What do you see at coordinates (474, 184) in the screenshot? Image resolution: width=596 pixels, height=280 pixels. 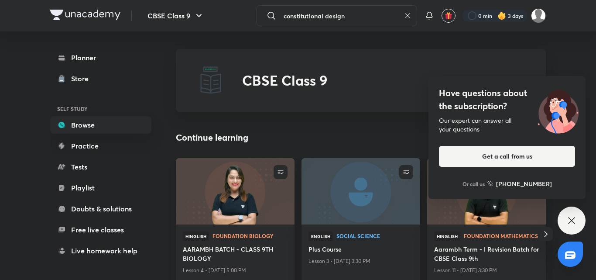 I see `p: Or call us` at bounding box center [474, 184].